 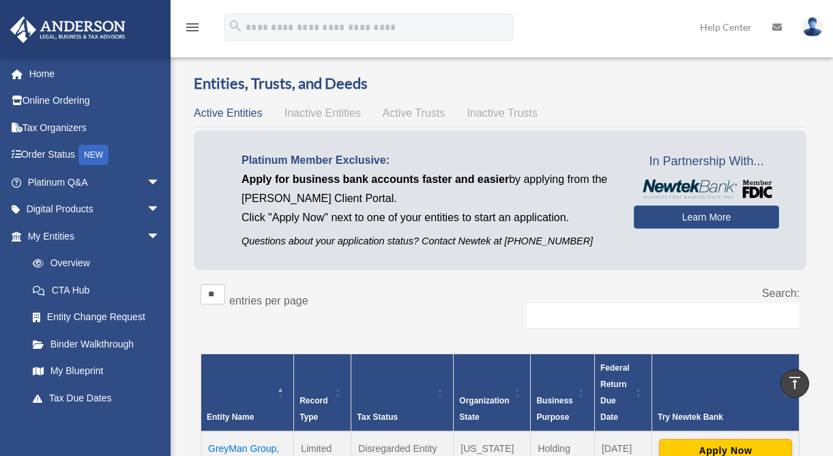 I want to click on a: Binder Walkthrough, so click(x=96, y=344).